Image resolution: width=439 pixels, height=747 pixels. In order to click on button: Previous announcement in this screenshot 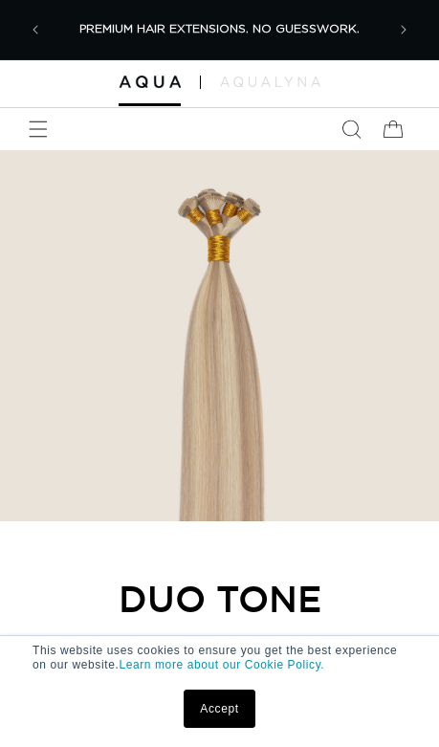, I will do `click(35, 30)`.